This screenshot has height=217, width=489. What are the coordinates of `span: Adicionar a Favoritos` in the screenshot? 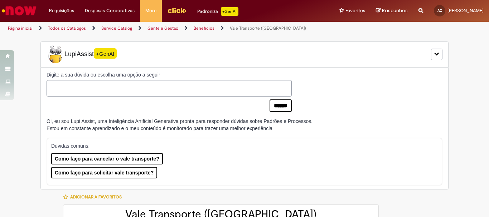 It's located at (96, 197).